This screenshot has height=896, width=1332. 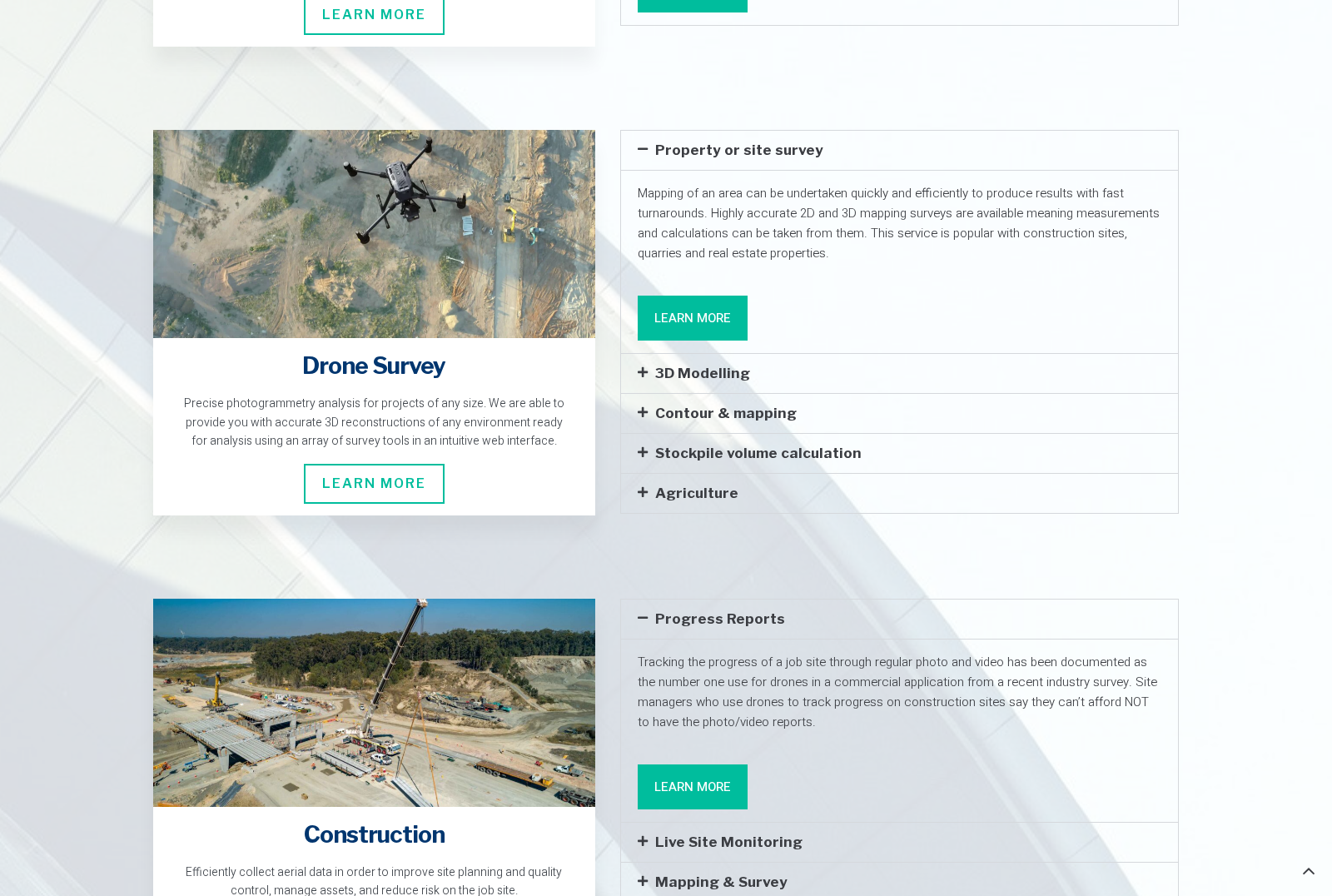 What do you see at coordinates (373, 365) in the screenshot?
I see `h4: Drone Survey` at bounding box center [373, 365].